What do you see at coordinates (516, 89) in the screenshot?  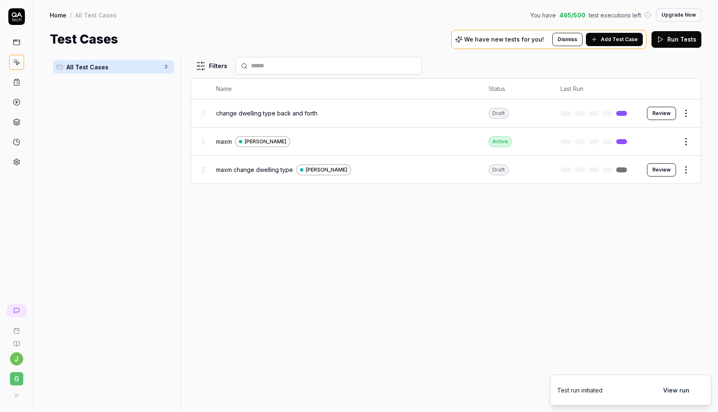 I see `th: Status` at bounding box center [516, 89].